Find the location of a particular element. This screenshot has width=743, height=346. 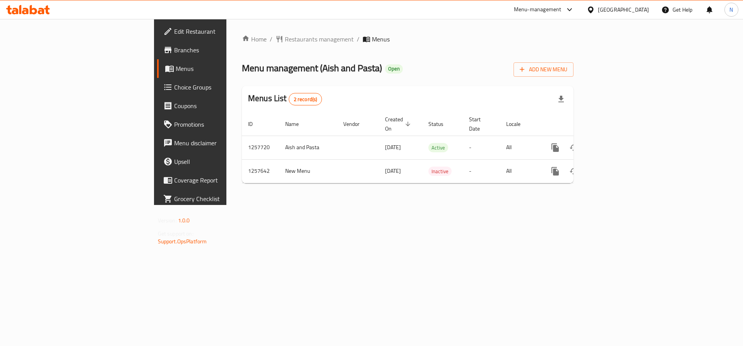

td: New Menu is located at coordinates (308, 171).